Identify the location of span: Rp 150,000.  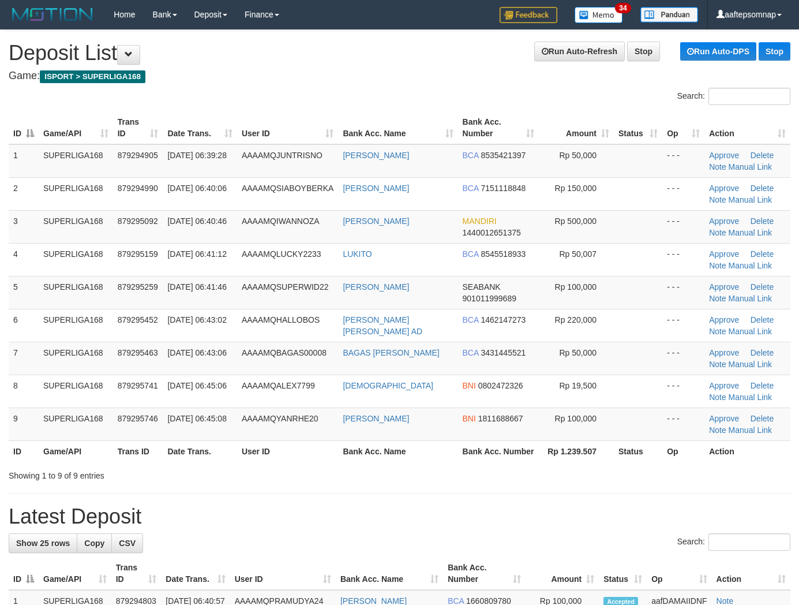
(576, 188).